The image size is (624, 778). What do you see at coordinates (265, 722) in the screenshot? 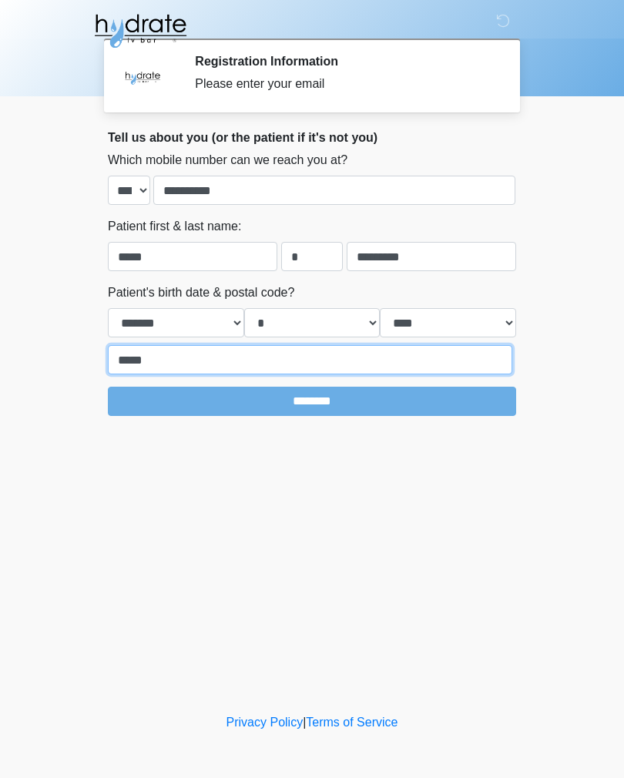
I see `a: Privacy Policy` at bounding box center [265, 722].